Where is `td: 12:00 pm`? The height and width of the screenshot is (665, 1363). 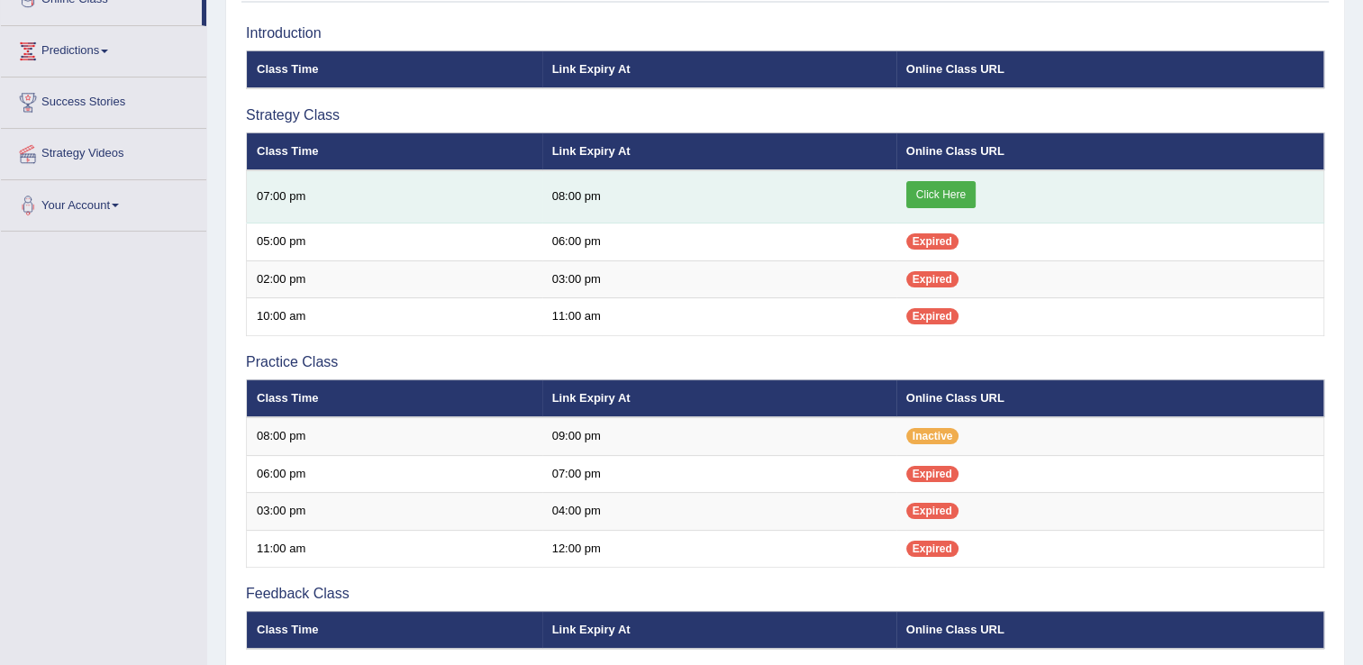 td: 12:00 pm is located at coordinates (719, 549).